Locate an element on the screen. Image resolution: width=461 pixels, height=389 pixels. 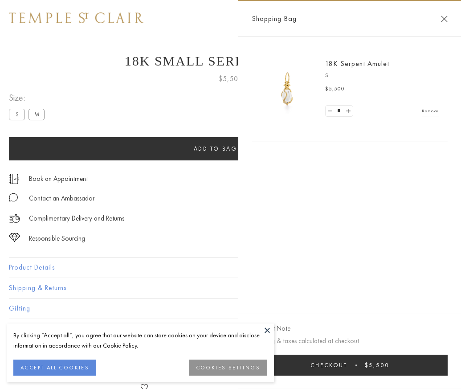
a: Book an Appointment is located at coordinates (58, 179).